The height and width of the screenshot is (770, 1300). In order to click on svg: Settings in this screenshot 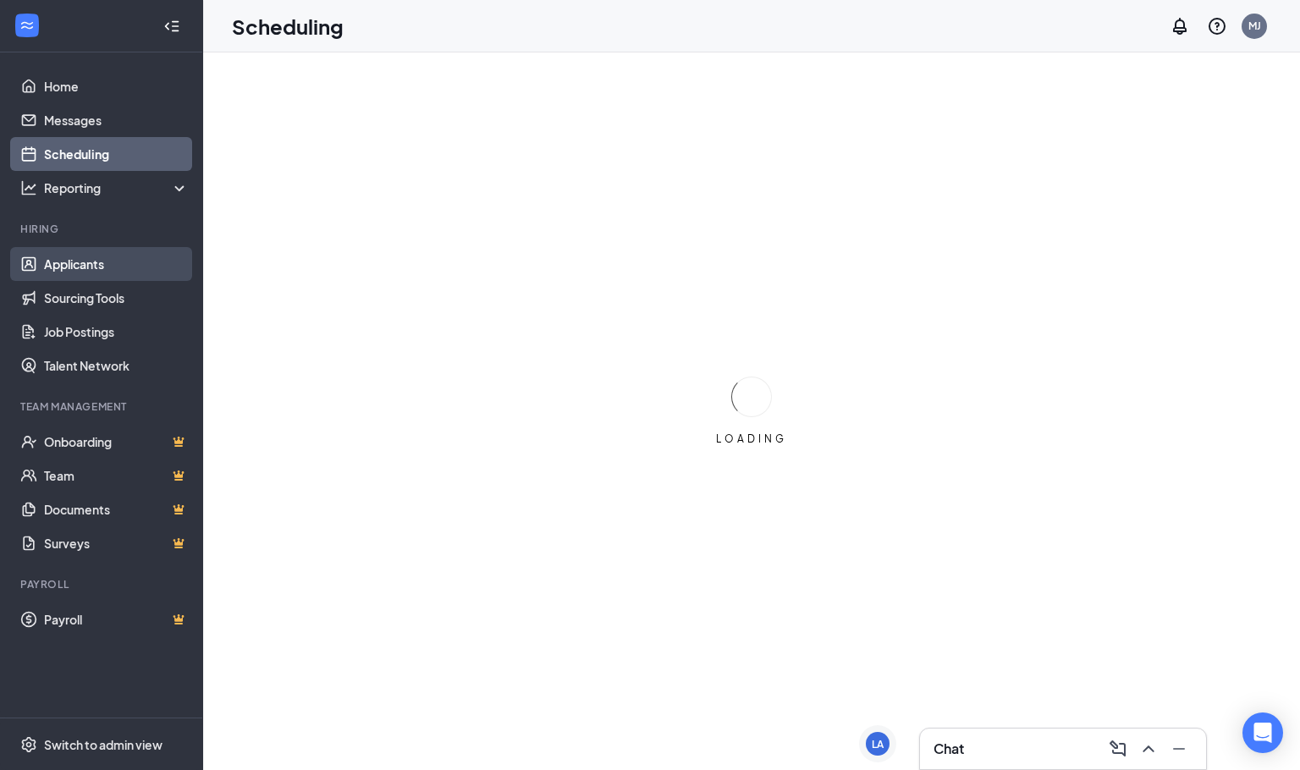, I will do `click(29, 745)`.